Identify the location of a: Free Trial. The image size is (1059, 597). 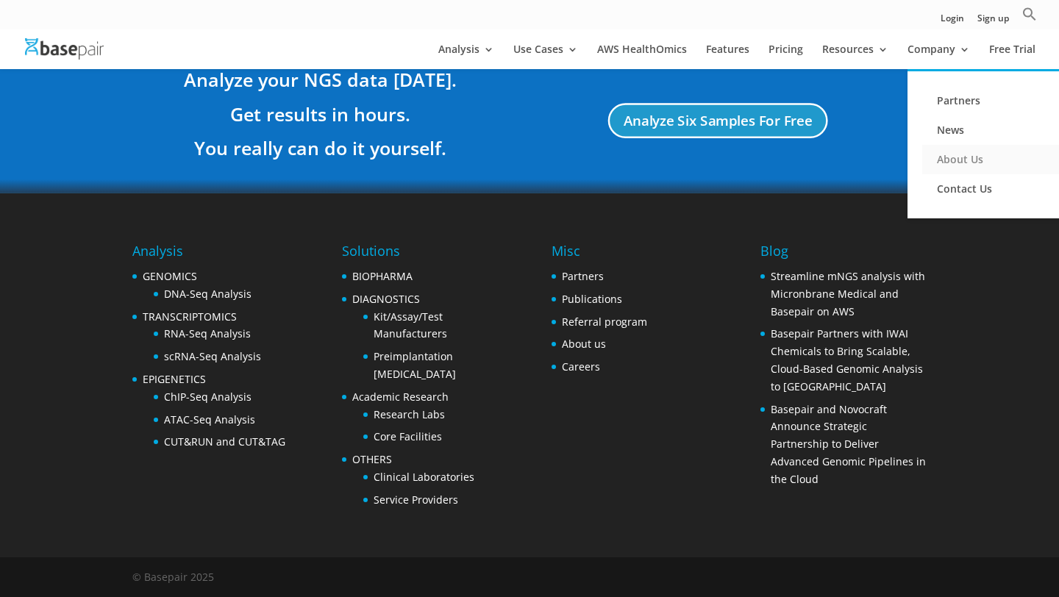
(1012, 57).